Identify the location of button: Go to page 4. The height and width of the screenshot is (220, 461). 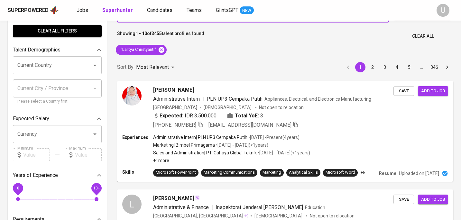
(397, 67).